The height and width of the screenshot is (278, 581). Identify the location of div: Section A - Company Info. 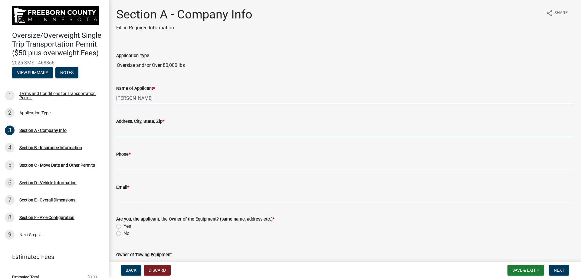
(43, 130).